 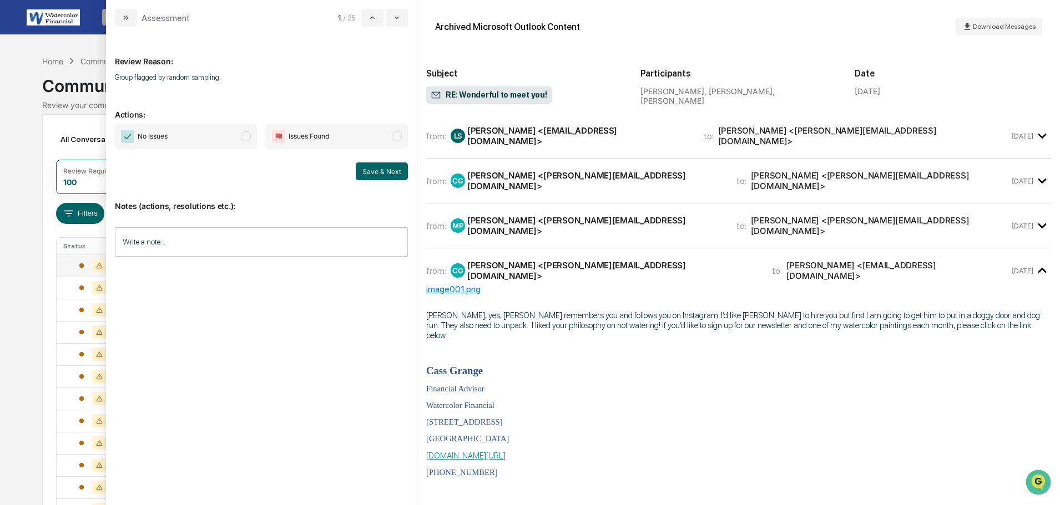 What do you see at coordinates (14, 14) in the screenshot?
I see `img: f2157a4c-a0d3-4daa-907e-bb6f0de503a5-1751232295721` at bounding box center [14, 14].